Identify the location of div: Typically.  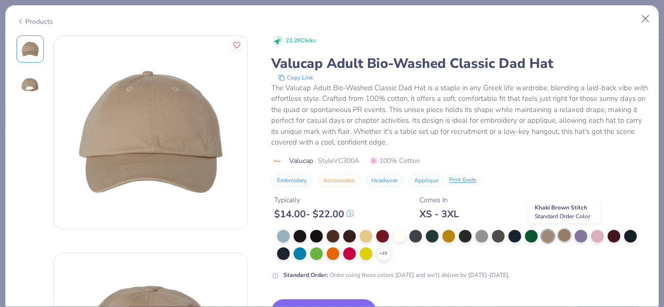
(314, 200).